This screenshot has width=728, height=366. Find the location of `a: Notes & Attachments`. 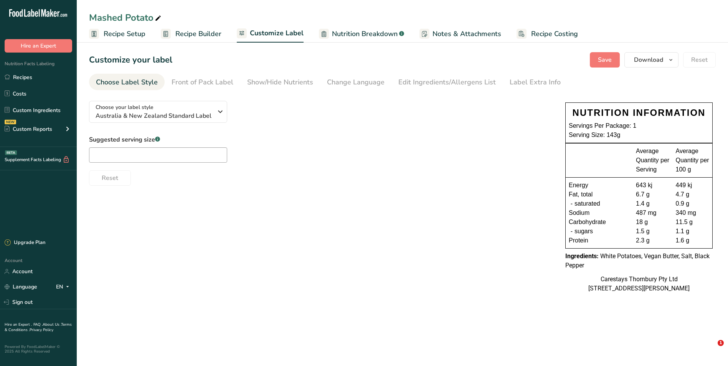

a: Notes & Attachments is located at coordinates (460, 34).